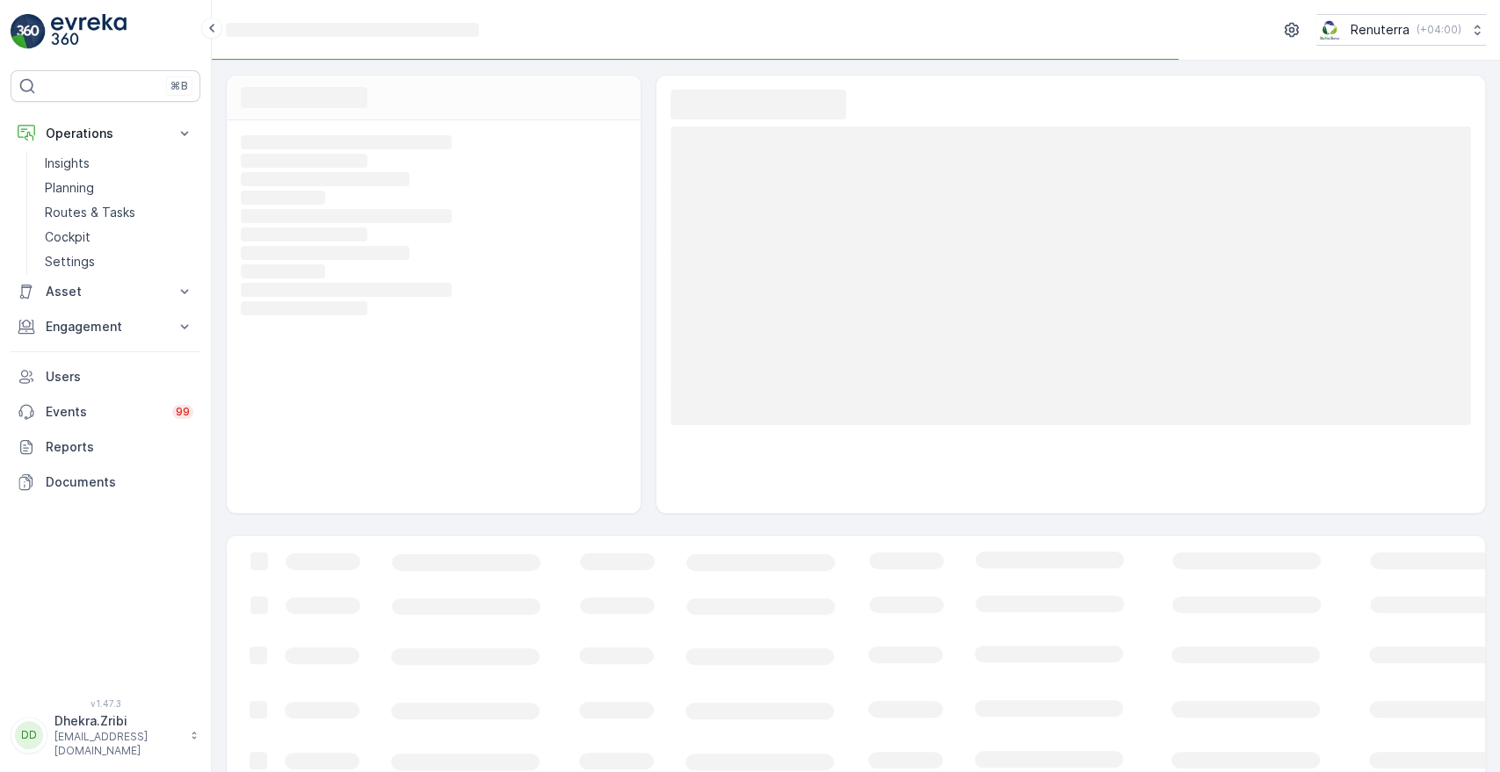  What do you see at coordinates (90, 213) in the screenshot?
I see `p: Routes & Tasks` at bounding box center [90, 213].